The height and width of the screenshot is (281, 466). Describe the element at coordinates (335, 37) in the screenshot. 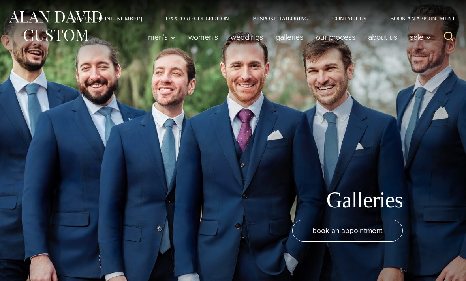

I see `a: Our Process` at that location.